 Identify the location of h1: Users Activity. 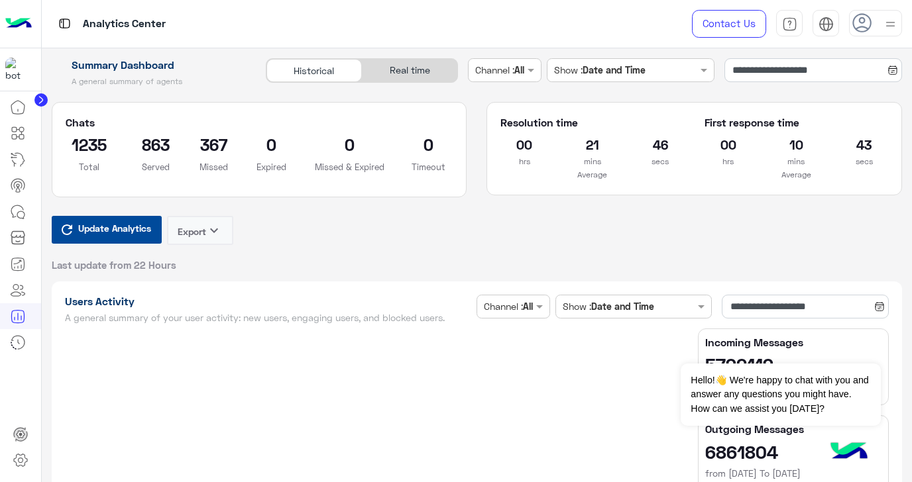
(268, 301).